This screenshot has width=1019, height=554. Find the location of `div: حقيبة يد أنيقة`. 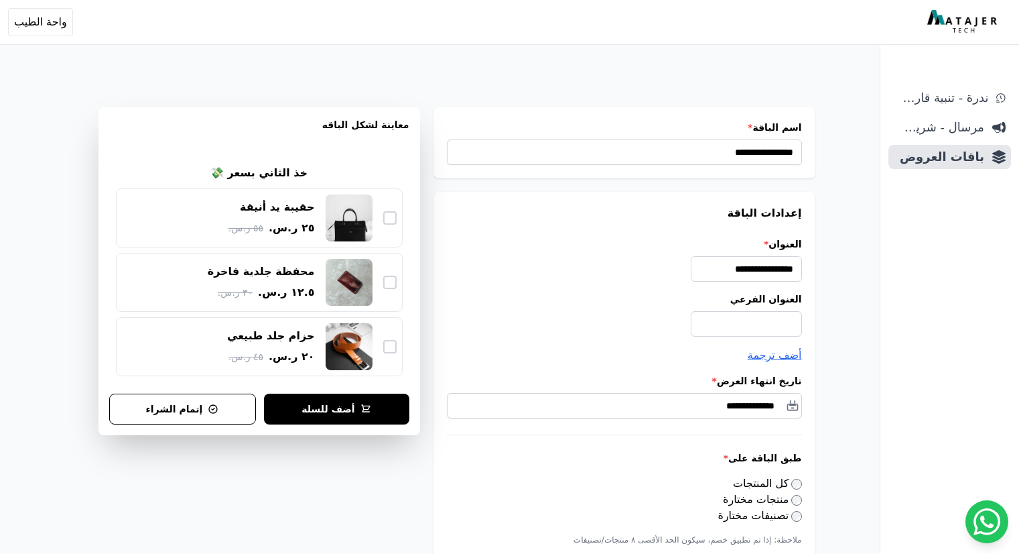

div: حقيبة يد أنيقة is located at coordinates (277, 207).